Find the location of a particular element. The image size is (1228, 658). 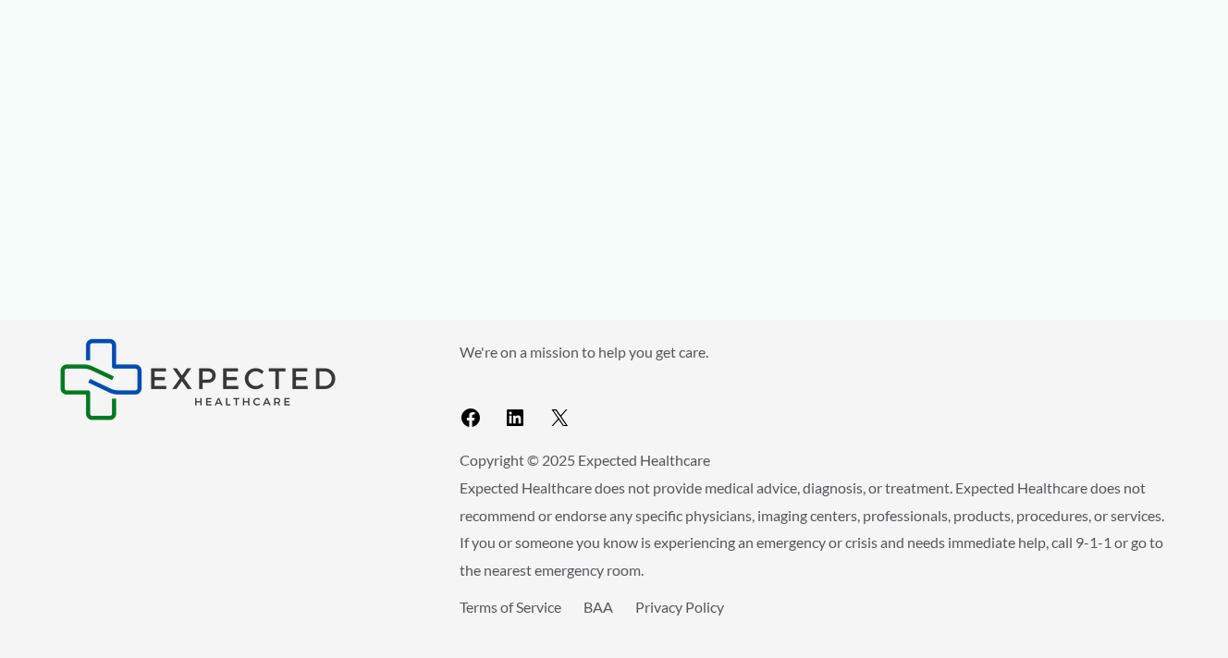

a: Terms of Service is located at coordinates (510, 607).